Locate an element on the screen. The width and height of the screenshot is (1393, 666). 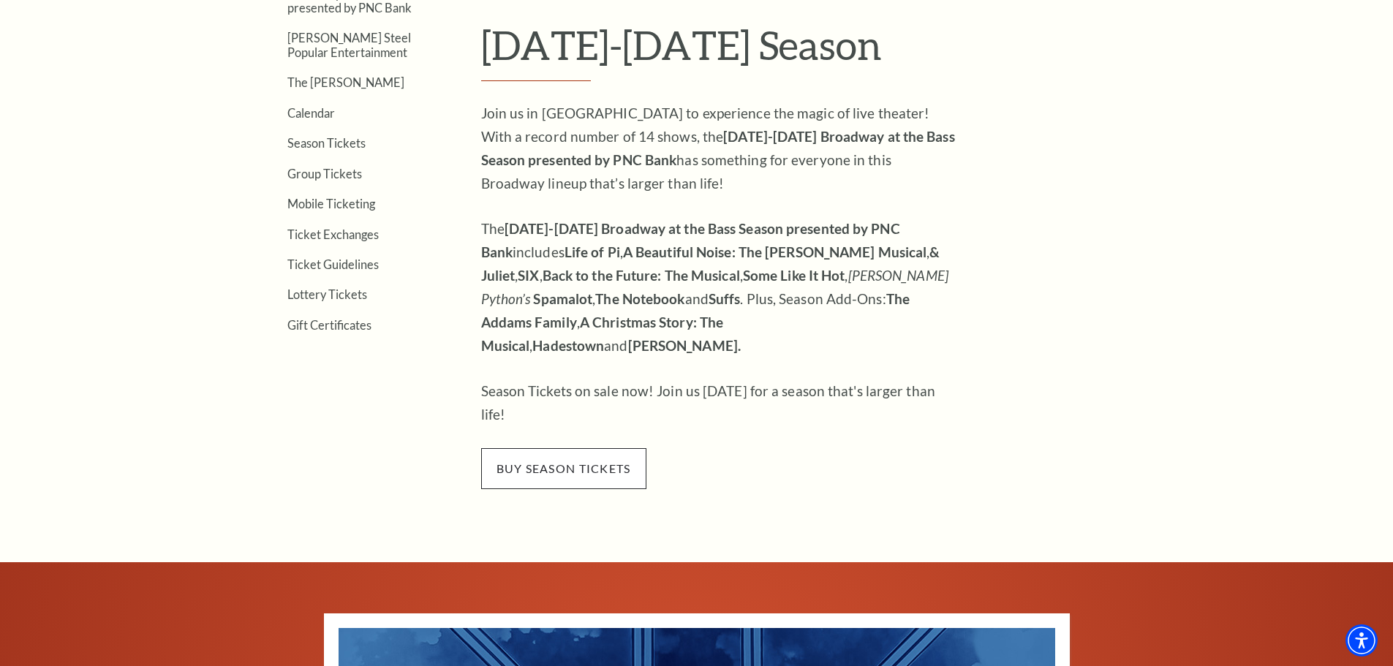
a: Ticket Exchanges is located at coordinates (333, 234).